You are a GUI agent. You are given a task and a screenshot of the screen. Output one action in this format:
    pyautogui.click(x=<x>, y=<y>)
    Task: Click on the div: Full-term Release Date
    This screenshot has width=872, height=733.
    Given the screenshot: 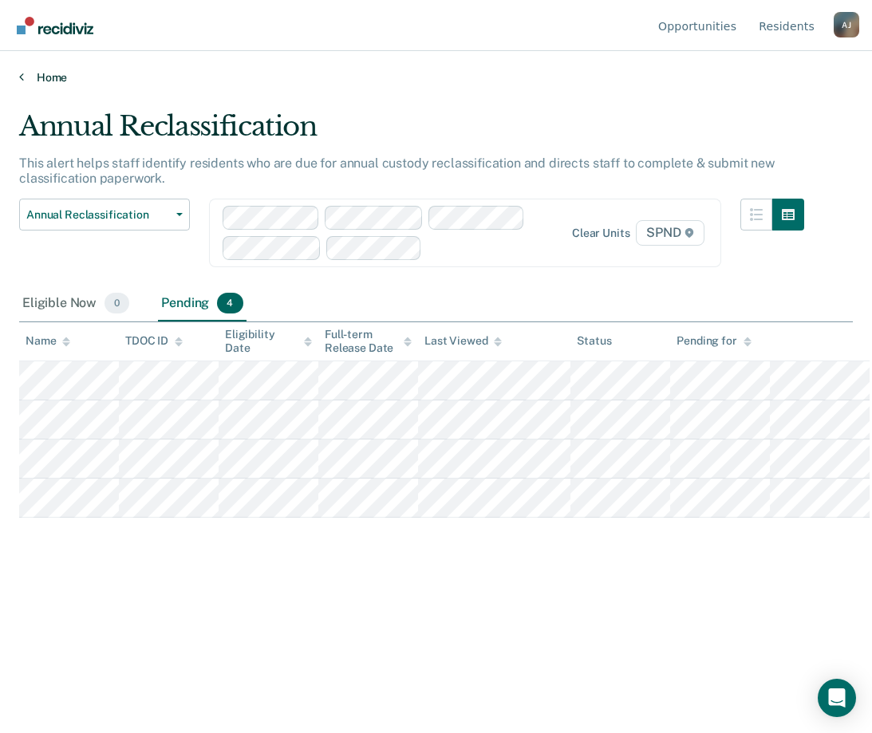 What is the action you would take?
    pyautogui.click(x=368, y=342)
    